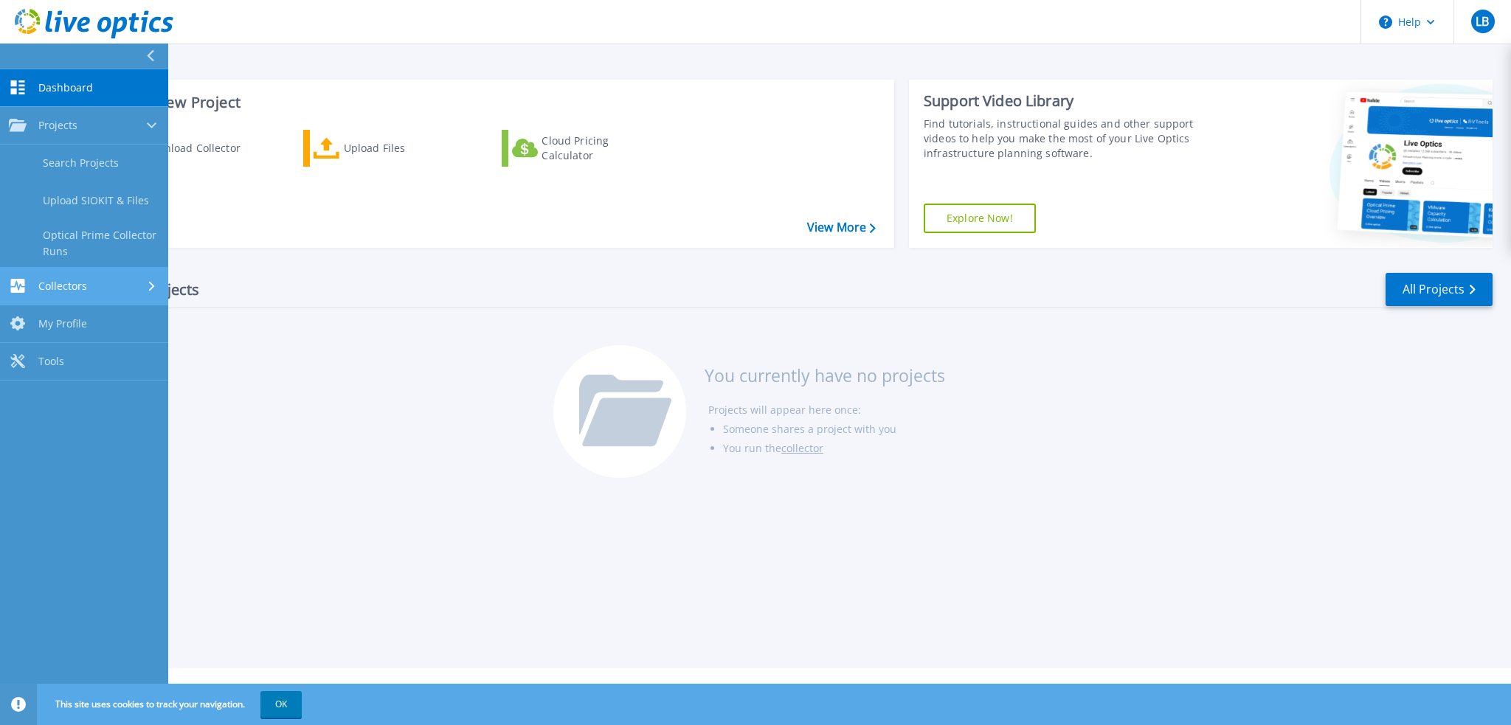  I want to click on button: OK, so click(281, 705).